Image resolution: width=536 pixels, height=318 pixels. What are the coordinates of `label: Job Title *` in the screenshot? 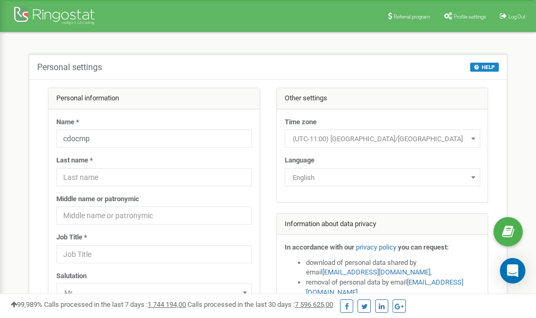 It's located at (72, 238).